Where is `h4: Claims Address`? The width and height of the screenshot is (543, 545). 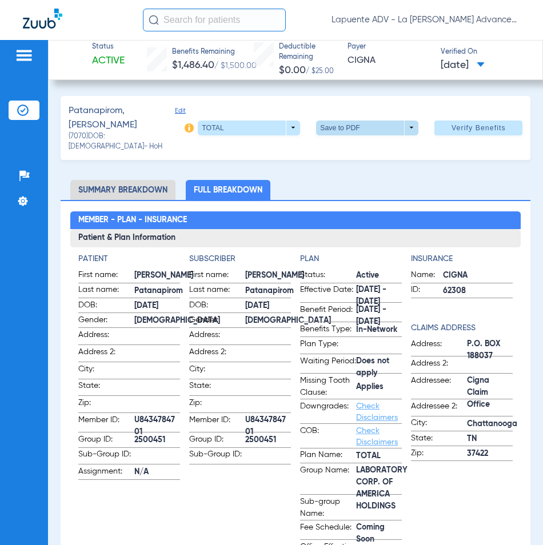
h4: Claims Address is located at coordinates (462, 328).